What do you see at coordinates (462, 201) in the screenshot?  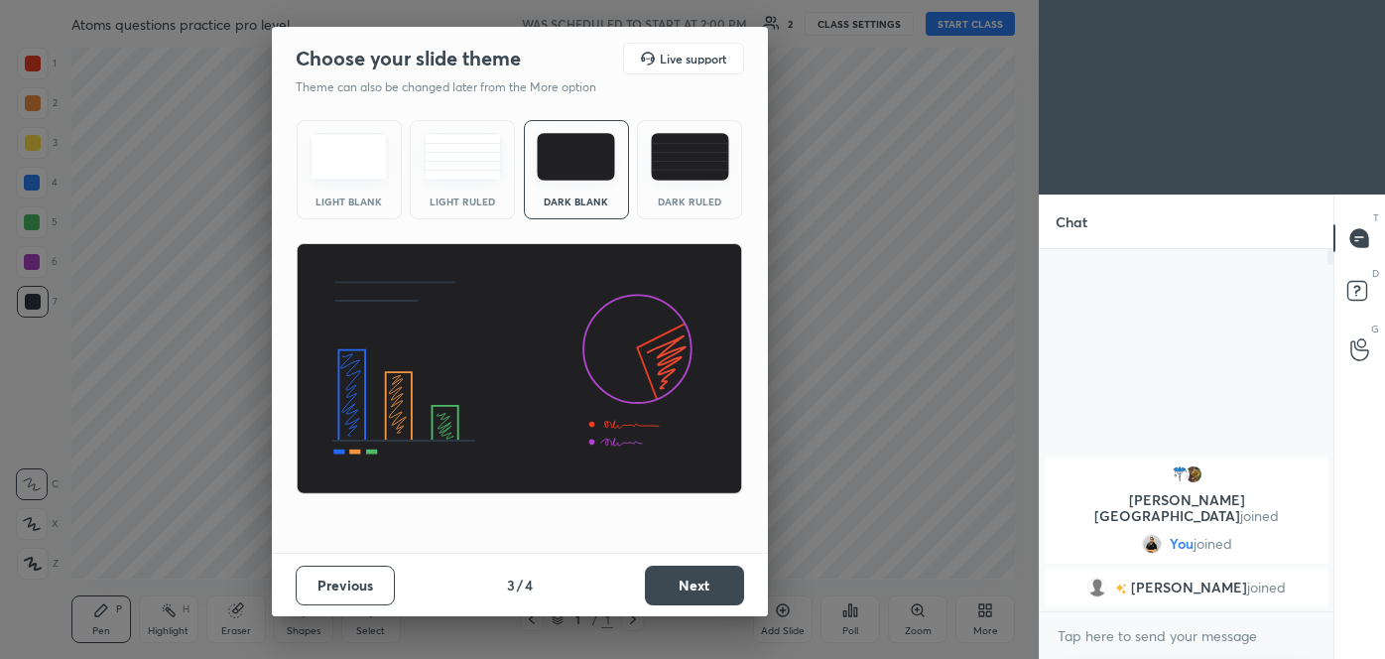 I see `div: Light Ruled` at bounding box center [462, 201].